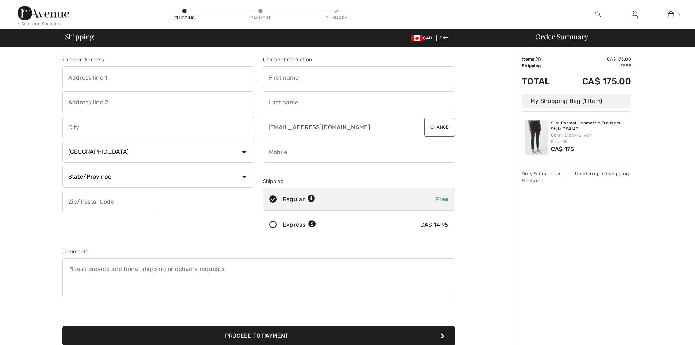 The width and height of the screenshot is (695, 345). Describe the element at coordinates (260, 18) in the screenshot. I see `div: Payment` at that location.